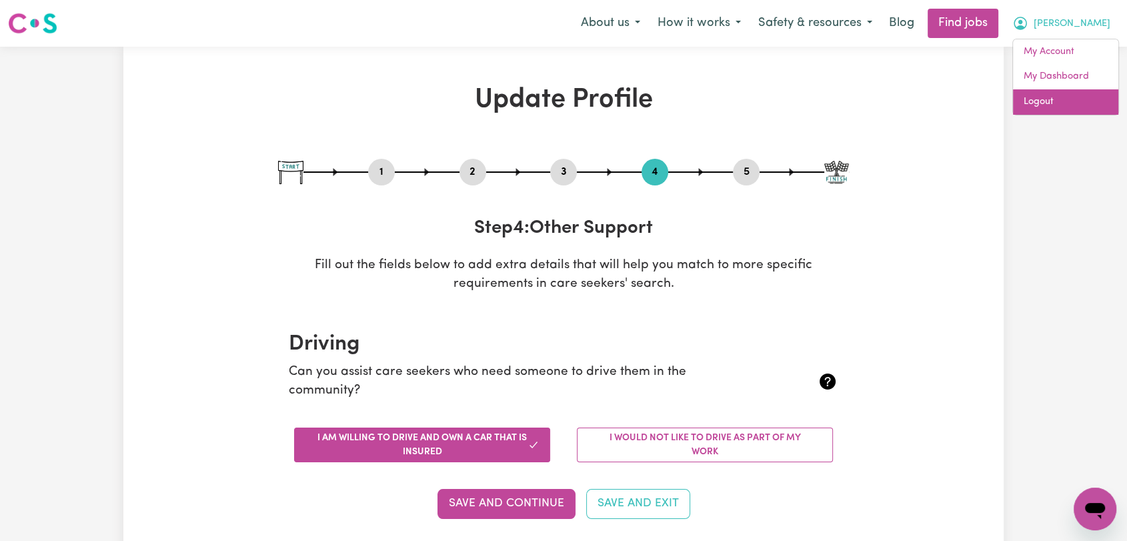 This screenshot has width=1127, height=541. Describe the element at coordinates (655, 172) in the screenshot. I see `button: Go to step 4` at that location.